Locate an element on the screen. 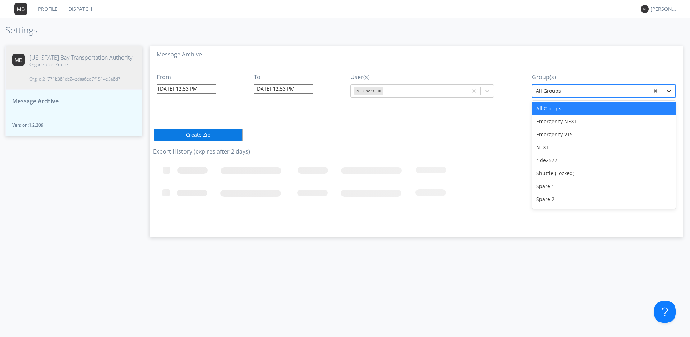 The width and height of the screenshot is (690, 337). div: Remove All Users is located at coordinates (380, 91).